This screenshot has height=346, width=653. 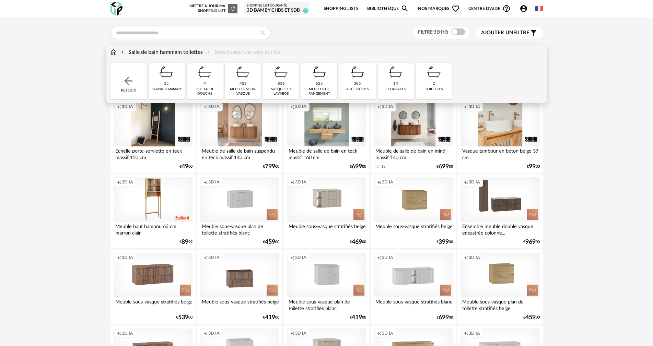 What do you see at coordinates (161, 52) in the screenshot?
I see `div: Salle de bain hammam toilettes` at bounding box center [161, 52].